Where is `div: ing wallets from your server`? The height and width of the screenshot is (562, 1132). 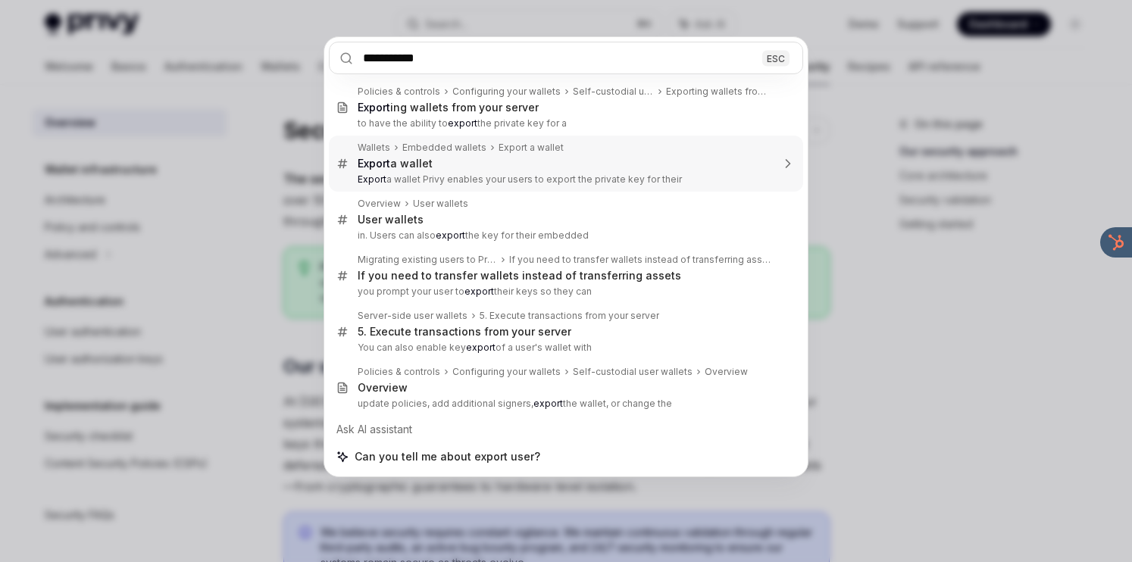 div: ing wallets from your server is located at coordinates (448, 108).